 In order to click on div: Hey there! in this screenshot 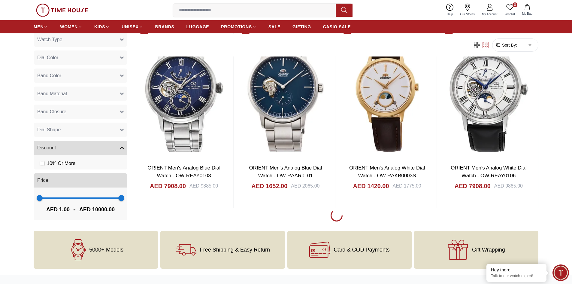, I will do `click(517, 270)`.